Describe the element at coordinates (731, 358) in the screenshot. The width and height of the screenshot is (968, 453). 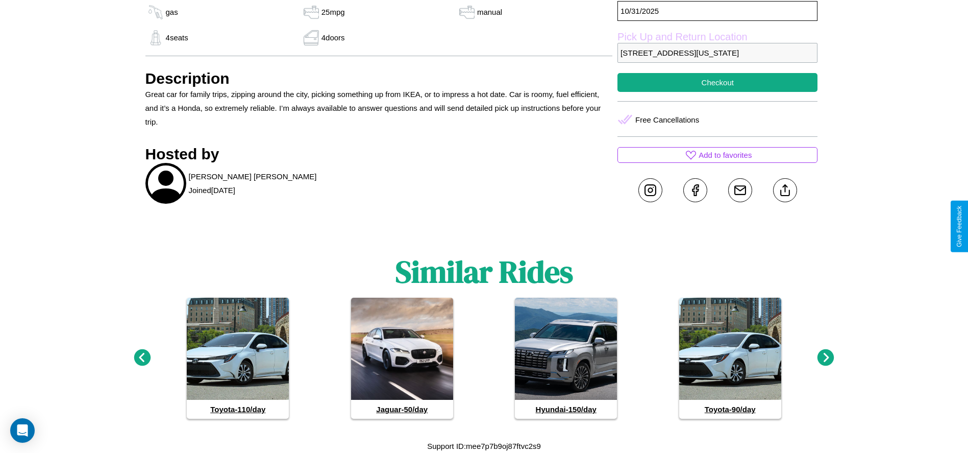
I see `a: Toyota-90/day` at that location.